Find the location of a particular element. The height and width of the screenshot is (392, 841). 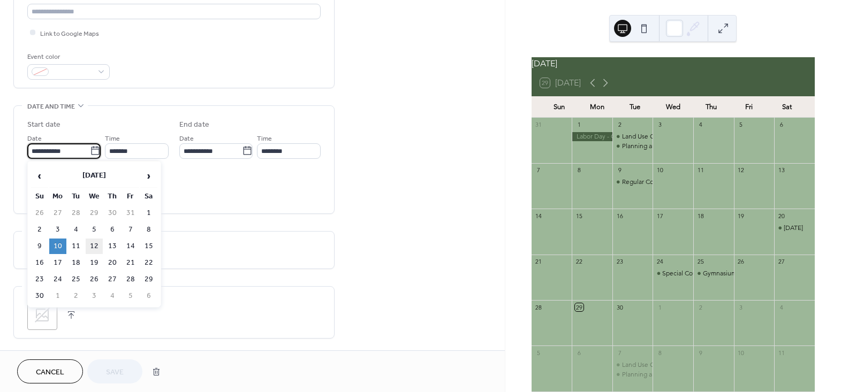

div: 14 is located at coordinates (539, 216).